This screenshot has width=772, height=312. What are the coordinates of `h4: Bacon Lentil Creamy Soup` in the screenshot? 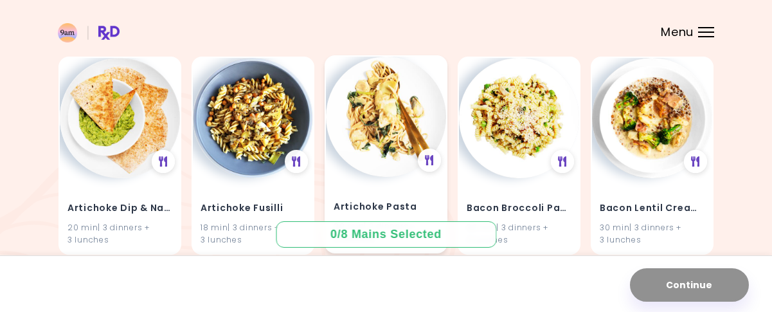 It's located at (652, 208).